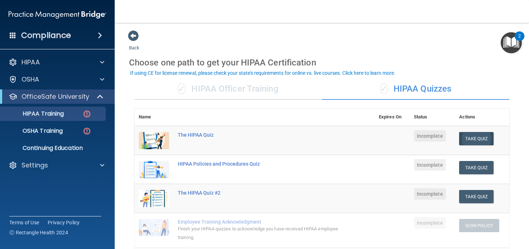 The image size is (529, 249). I want to click on button: Open Resource Center, 2 new notifications, so click(511, 43).